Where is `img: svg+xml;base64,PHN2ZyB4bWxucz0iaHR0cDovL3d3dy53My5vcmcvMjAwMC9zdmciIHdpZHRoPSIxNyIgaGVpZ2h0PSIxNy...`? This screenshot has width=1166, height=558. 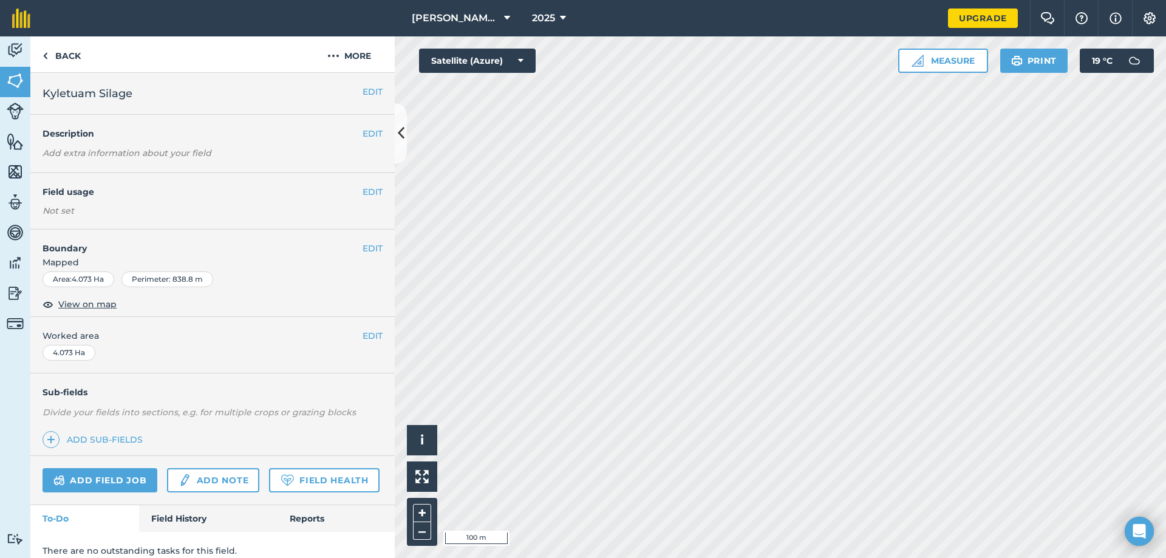
img: svg+xml;base64,PHN2ZyB4bWxucz0iaHR0cDovL3d3dy53My5vcmcvMjAwMC9zdmciIHdpZHRoPSIxNyIgaGVpZ2h0PSIxNy... is located at coordinates (1115, 18).